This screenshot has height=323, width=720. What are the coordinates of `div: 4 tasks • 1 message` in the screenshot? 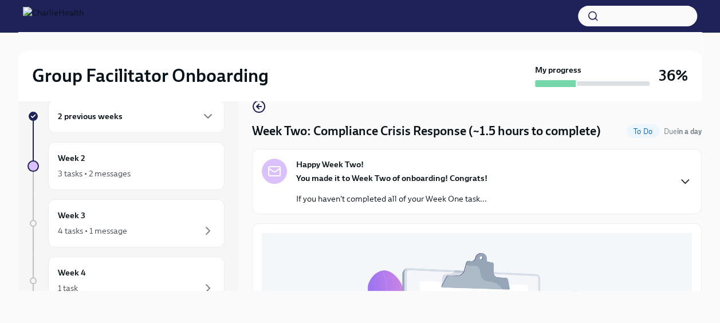 It's located at (92, 231).